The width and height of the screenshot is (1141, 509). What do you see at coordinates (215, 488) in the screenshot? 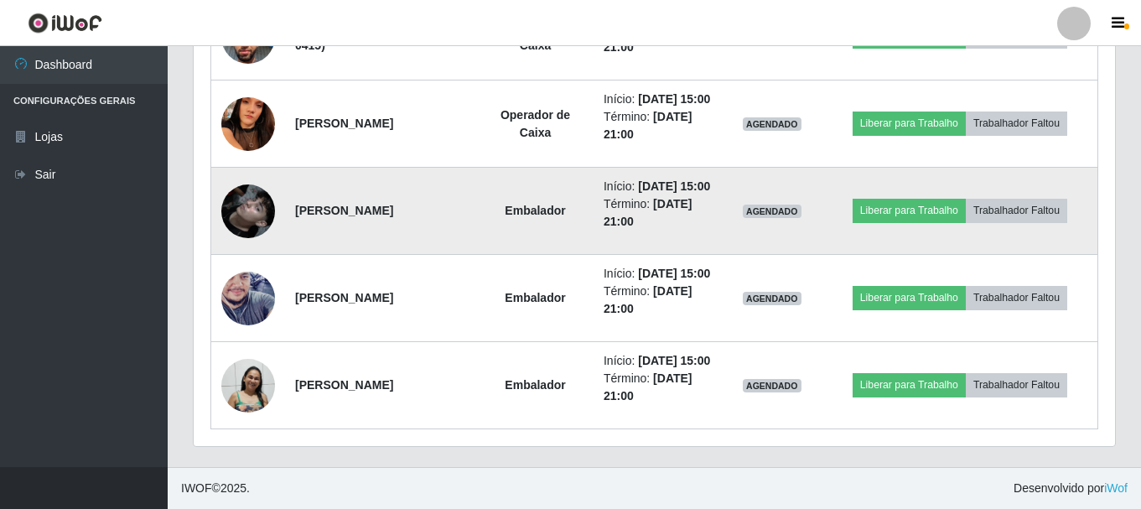
I see `span: © 2025 .` at bounding box center [215, 488].